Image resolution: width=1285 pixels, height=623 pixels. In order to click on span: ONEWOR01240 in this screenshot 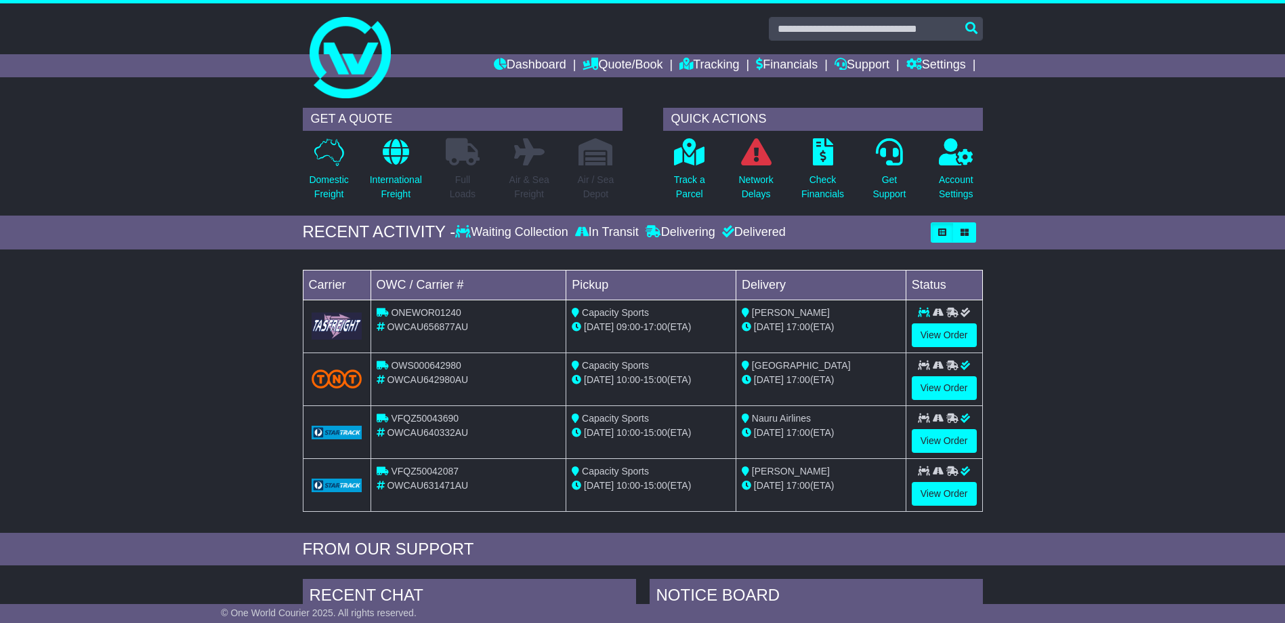, I will do `click(425, 312)`.